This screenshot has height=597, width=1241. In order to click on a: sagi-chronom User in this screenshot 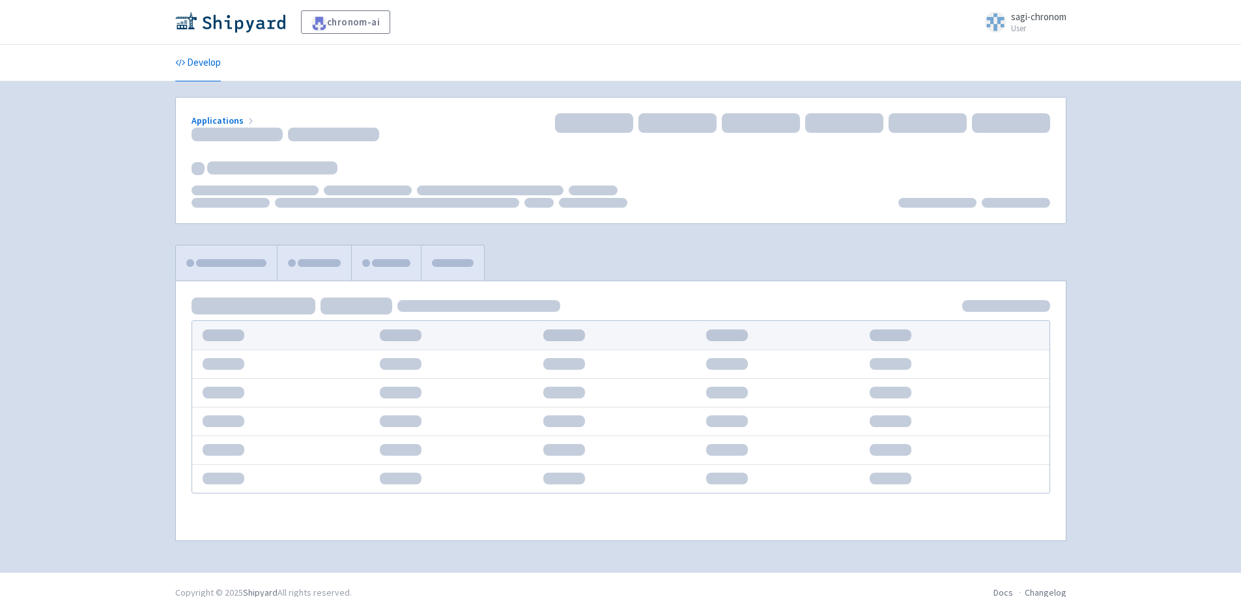, I will do `click(1021, 22)`.